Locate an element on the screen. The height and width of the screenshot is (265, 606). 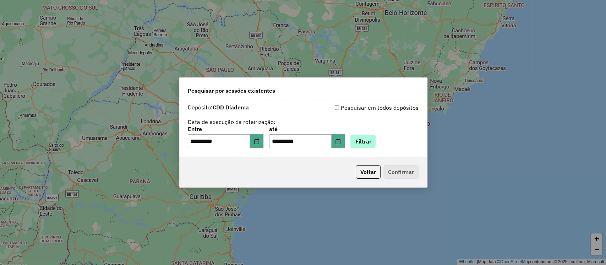
button: Voltar is located at coordinates (368, 172).